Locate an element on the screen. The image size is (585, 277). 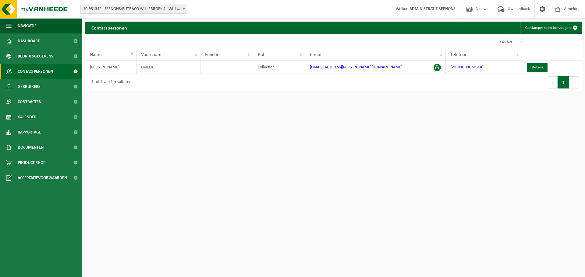
td: EMELIE is located at coordinates (168, 67).